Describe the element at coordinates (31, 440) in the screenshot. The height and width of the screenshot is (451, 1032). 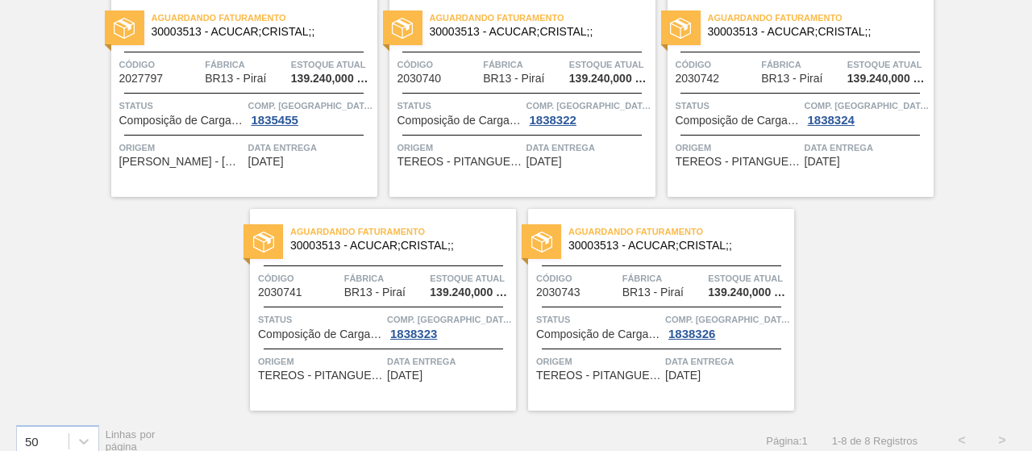
I see `div: 50` at that location.